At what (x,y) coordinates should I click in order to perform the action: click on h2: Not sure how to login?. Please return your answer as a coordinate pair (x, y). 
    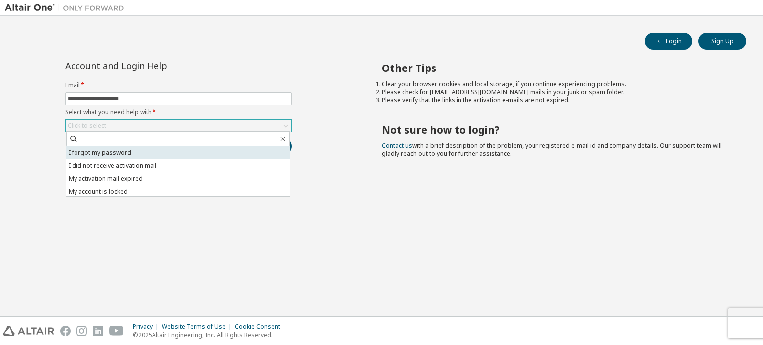
    Looking at the image, I should click on (555, 130).